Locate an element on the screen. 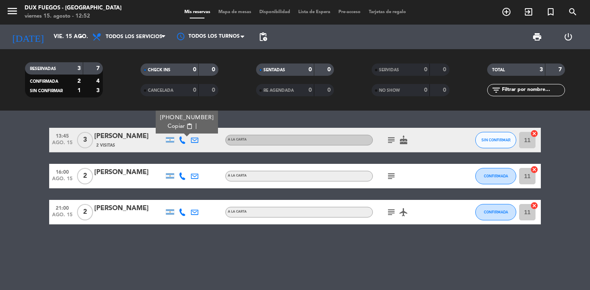 The height and width of the screenshot is (290, 590). span: RESERVADAS is located at coordinates (43, 69).